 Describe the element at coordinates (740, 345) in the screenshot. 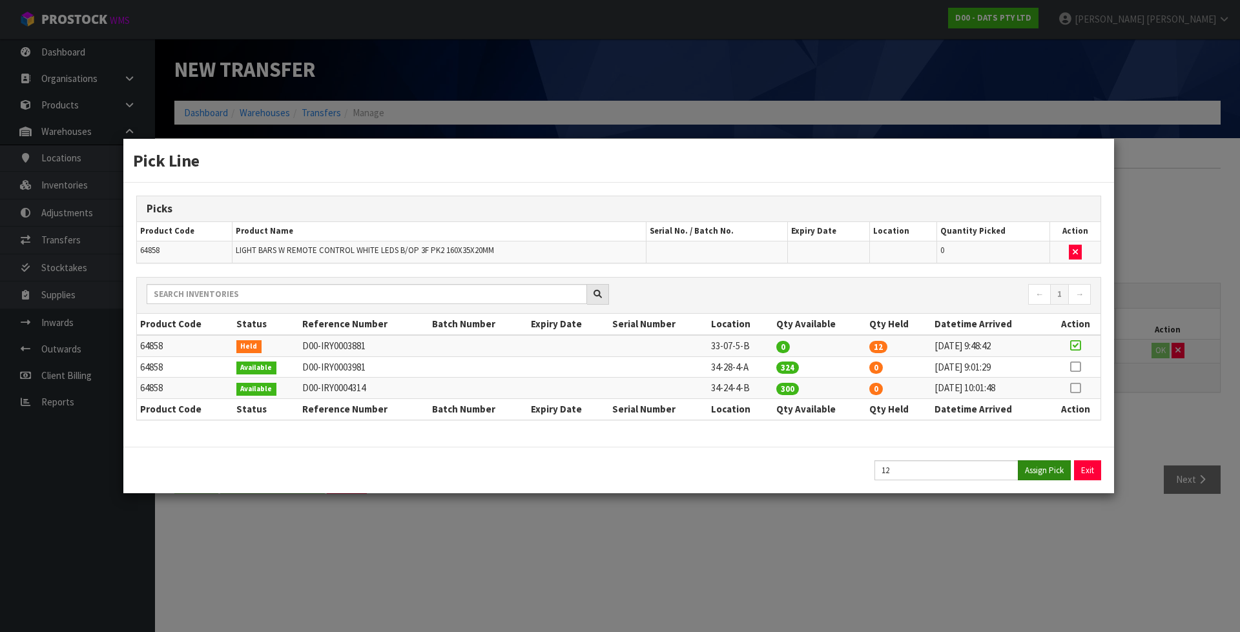

I see `td: 33-07-5-B` at that location.